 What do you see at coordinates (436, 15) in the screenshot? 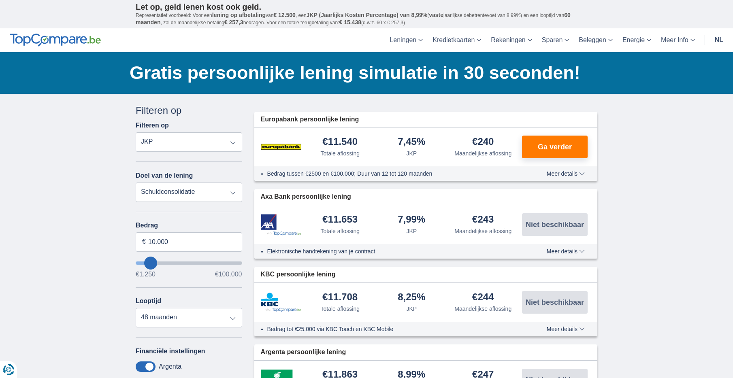
I see `span: vaste` at bounding box center [436, 15].